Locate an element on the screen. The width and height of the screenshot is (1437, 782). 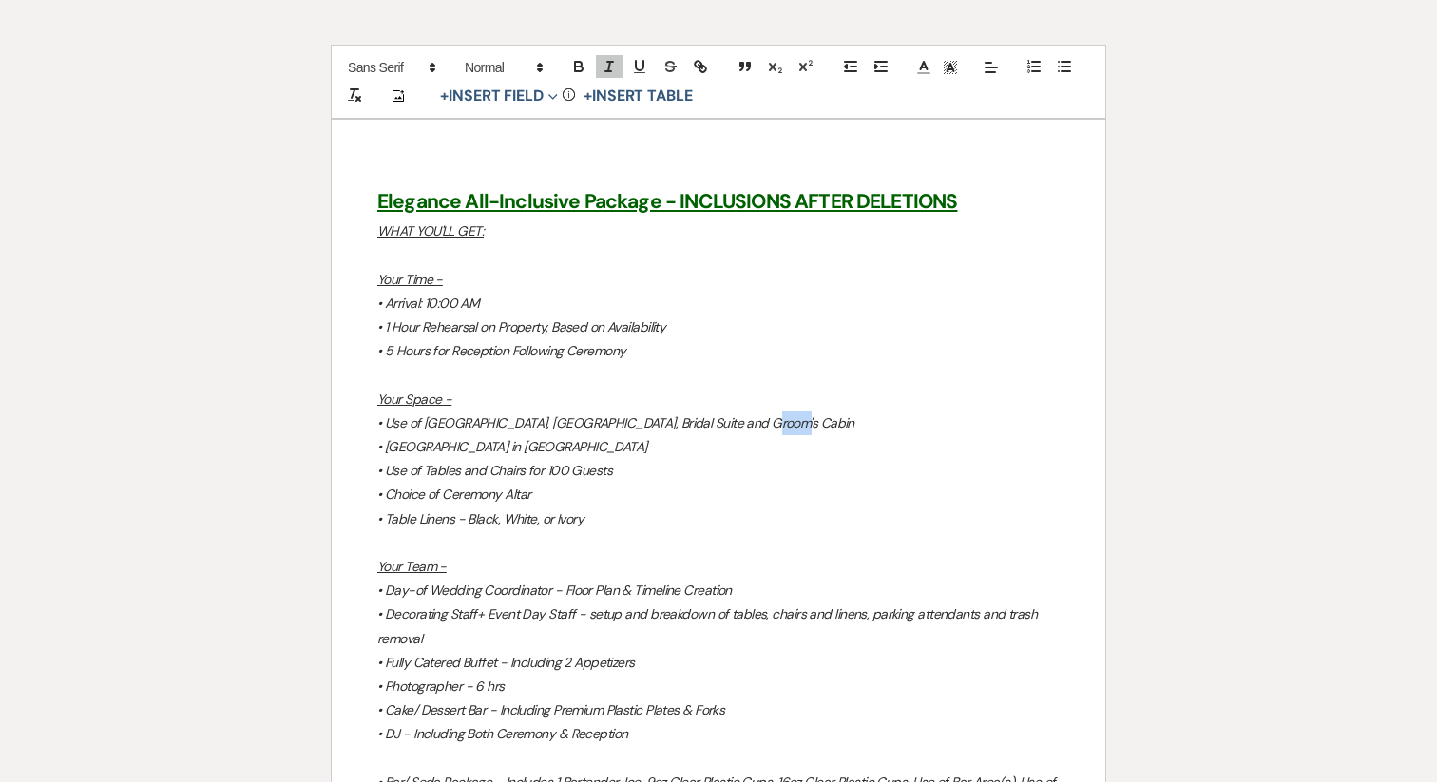
em: • 5 Hours for Reception Following Ceremony is located at coordinates (501, 351).